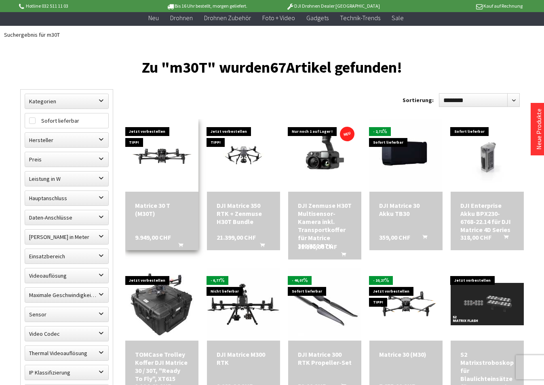 The height and width of the screenshot is (385, 544). I want to click on span: Foto + Video, so click(278, 18).